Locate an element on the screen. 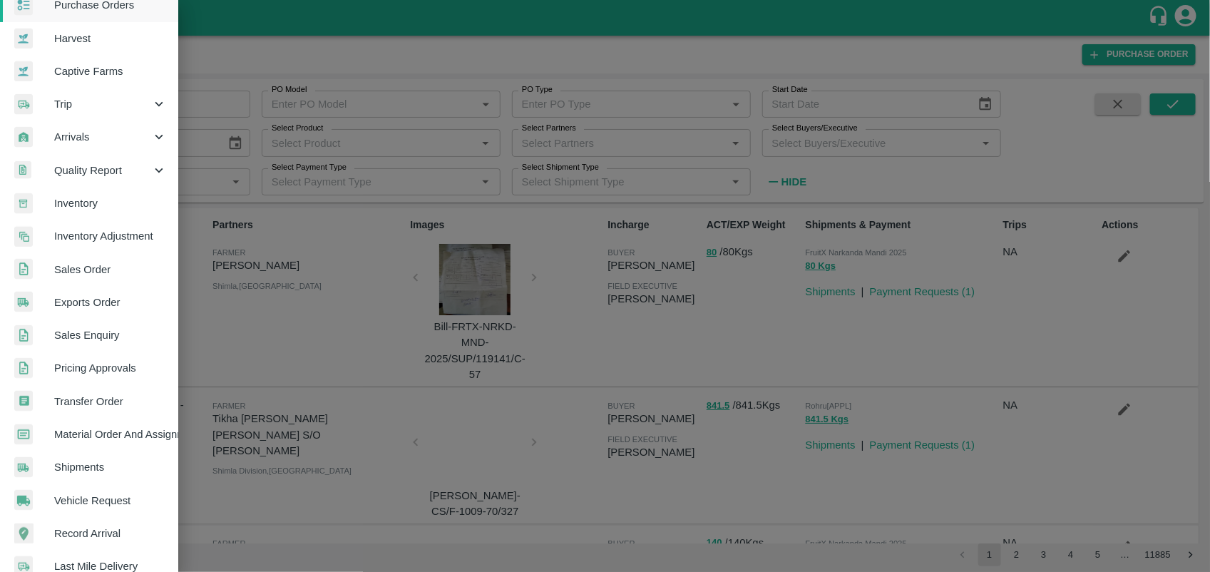 The image size is (1210, 572). span: Sales Order is located at coordinates (111, 270).